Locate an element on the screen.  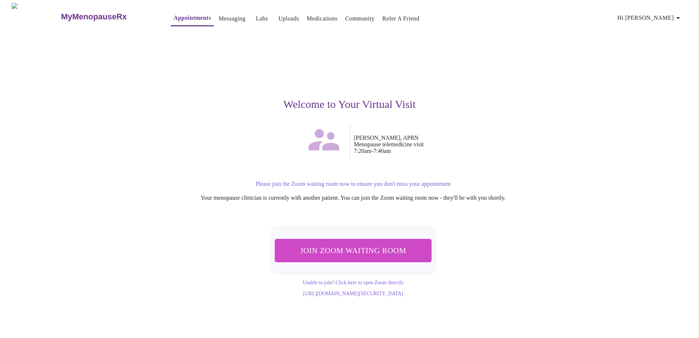
a: Unable to join? Click here to open Zoom directly is located at coordinates (353, 282).